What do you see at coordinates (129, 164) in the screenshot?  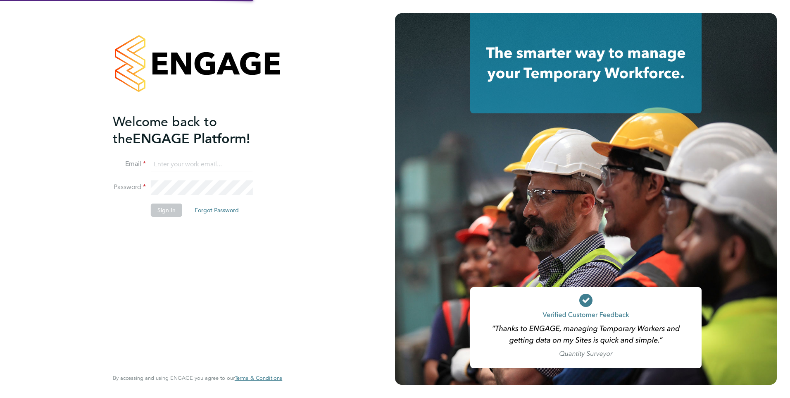 I see `label: Email` at bounding box center [129, 164].